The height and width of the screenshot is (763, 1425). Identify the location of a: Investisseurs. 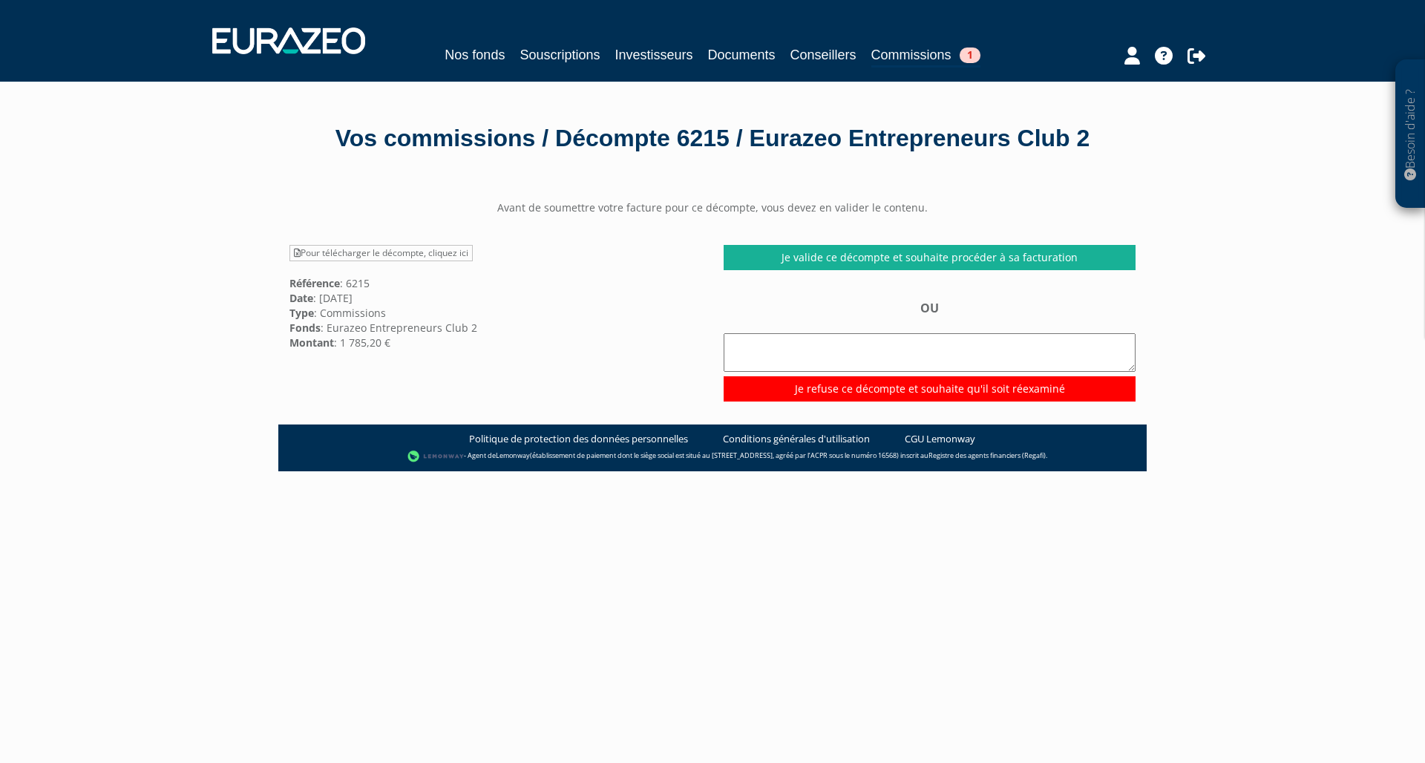
(653, 55).